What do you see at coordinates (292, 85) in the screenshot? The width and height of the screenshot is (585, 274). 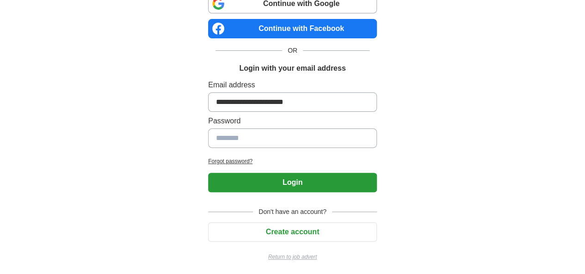 I see `label: Email address` at bounding box center [292, 85].